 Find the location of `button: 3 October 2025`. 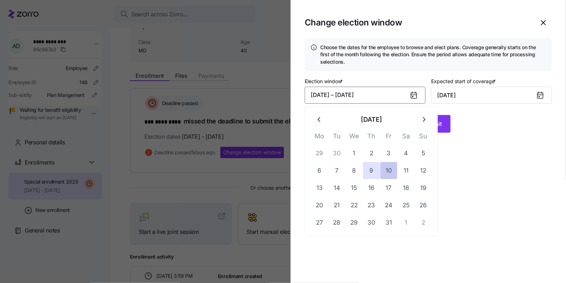

button: 3 October 2025 is located at coordinates (389, 153).